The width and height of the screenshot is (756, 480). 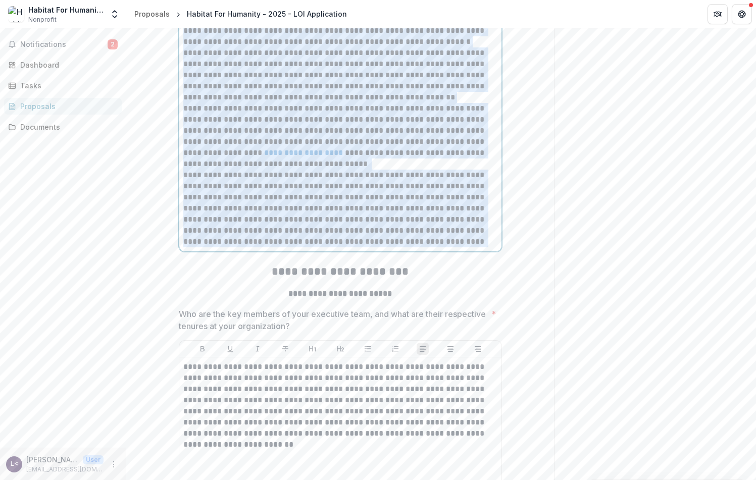 What do you see at coordinates (16, 14) in the screenshot?
I see `img: Habitat For Humanity International Inc.` at bounding box center [16, 14].